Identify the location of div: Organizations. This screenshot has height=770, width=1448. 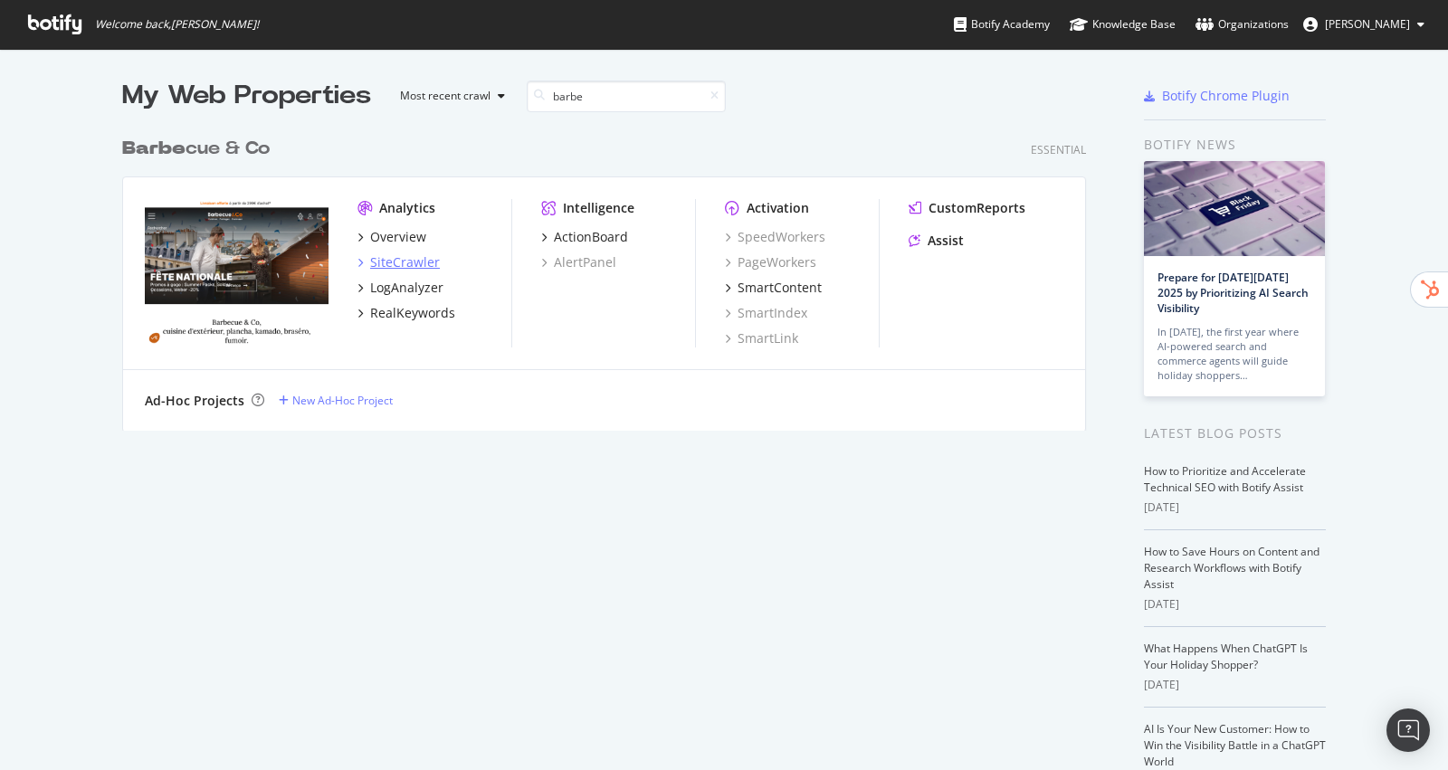
(1242, 24).